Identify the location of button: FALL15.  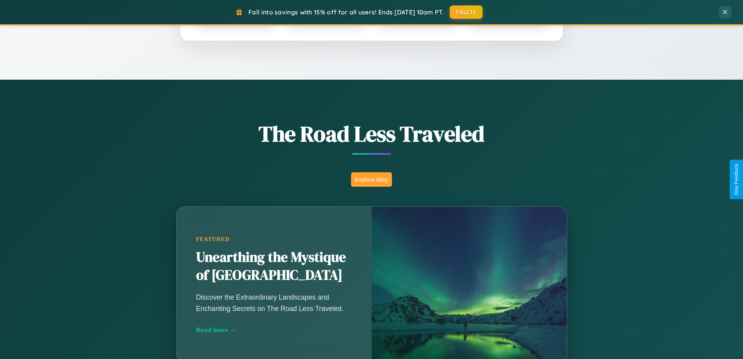
(466, 12).